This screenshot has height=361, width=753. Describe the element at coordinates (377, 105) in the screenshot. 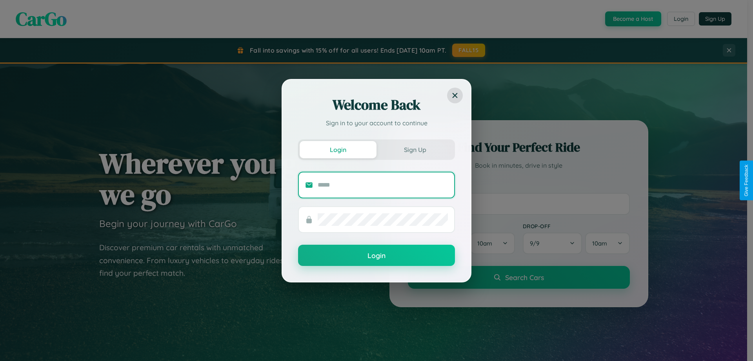

I see `h2: Welcome Back` at that location.